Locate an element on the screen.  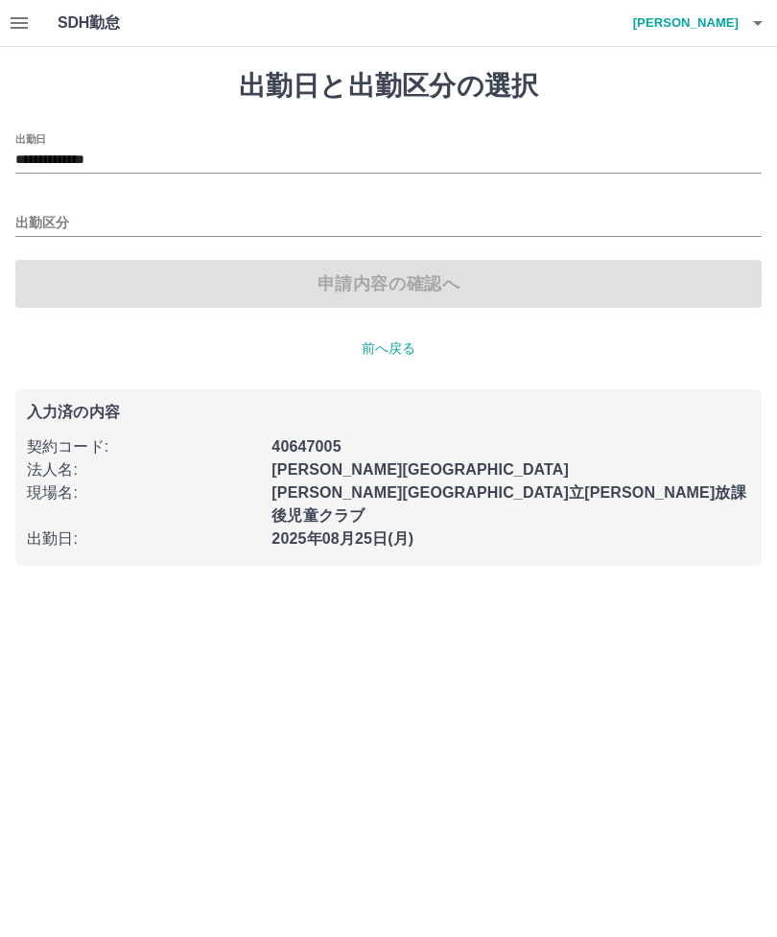
label: 出勤日 is located at coordinates (31, 138).